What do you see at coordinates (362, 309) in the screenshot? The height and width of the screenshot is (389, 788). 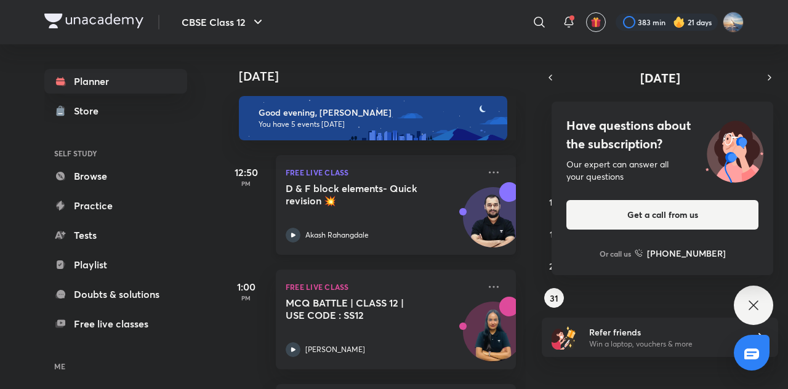 I see `h5: MCQ BATTLE | CLASS 12 | USE CODE : SS12` at bounding box center [362, 309].